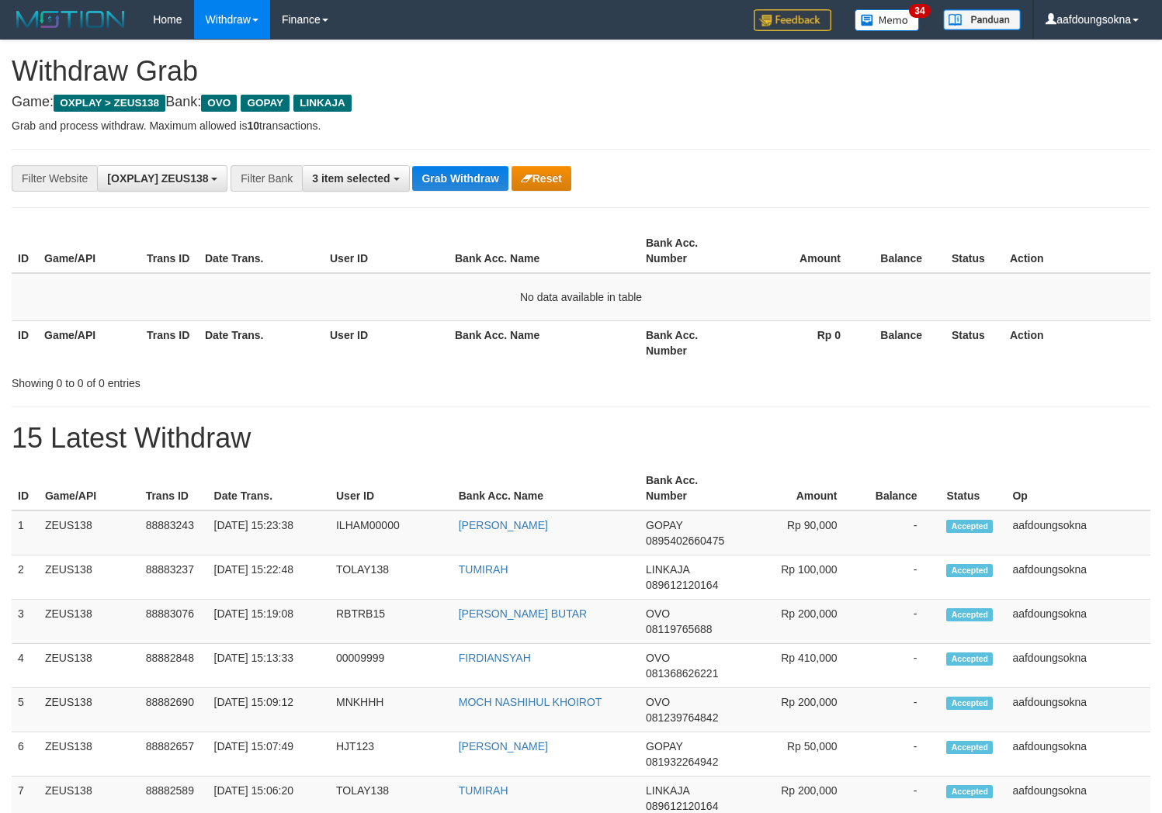 The width and height of the screenshot is (1162, 813). I want to click on td: 4, so click(25, 666).